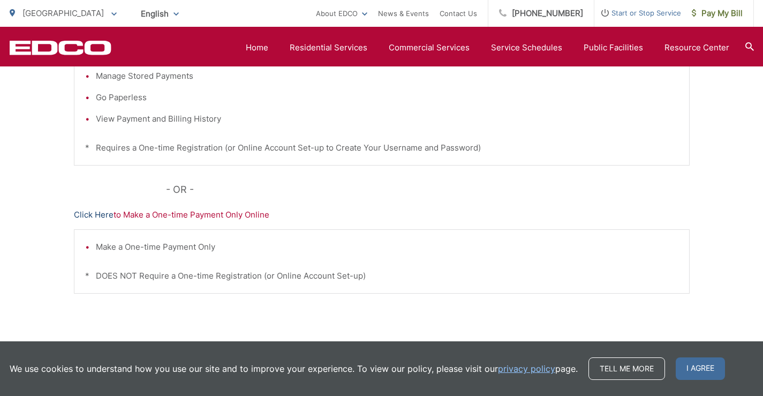 The image size is (763, 396). What do you see at coordinates (387, 76) in the screenshot?
I see `li: Manage Stored Payments` at bounding box center [387, 76].